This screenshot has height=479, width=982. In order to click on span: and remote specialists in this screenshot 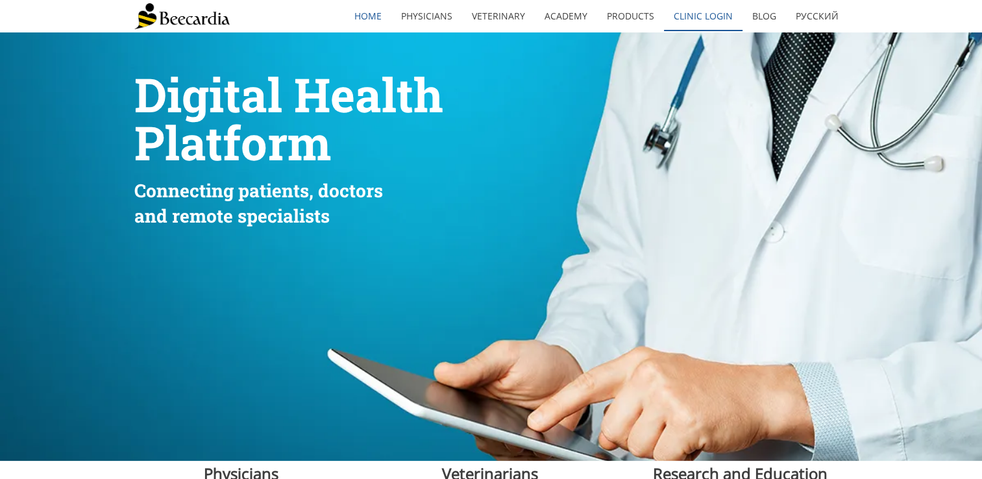, I will do `click(232, 215)`.